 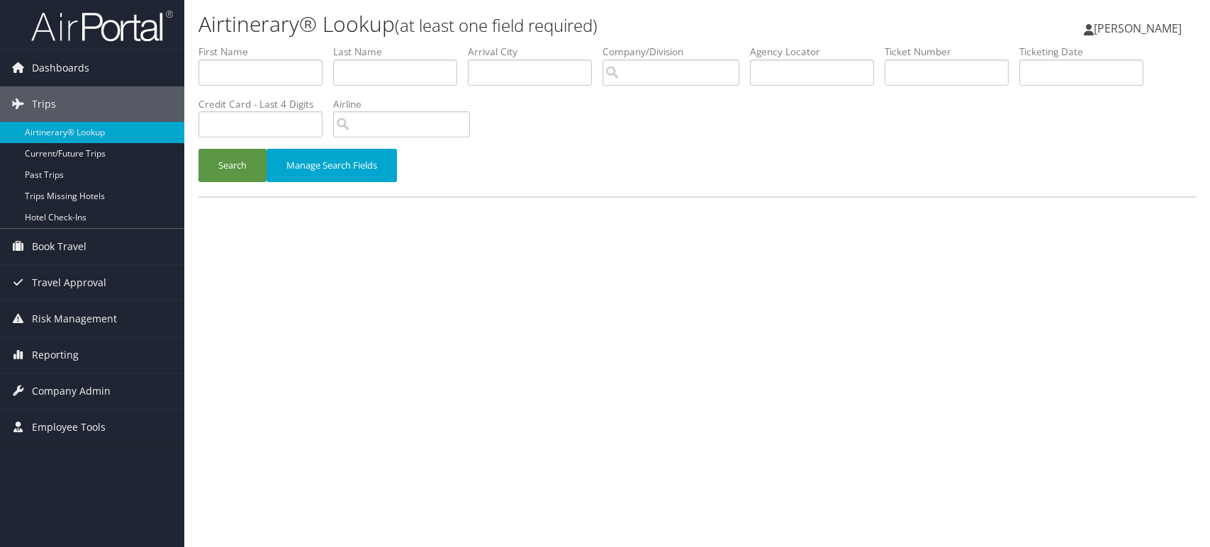 What do you see at coordinates (676, 52) in the screenshot?
I see `label: Company/Division` at bounding box center [676, 52].